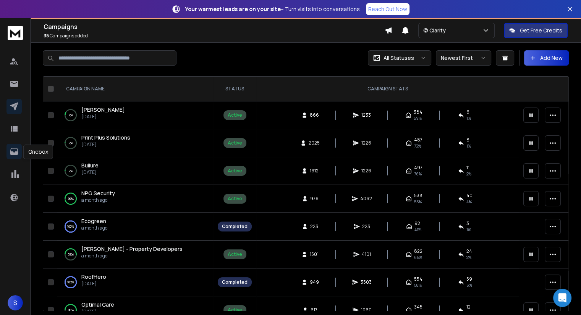 This screenshot has width=581, height=315. Describe the element at coordinates (233, 9) in the screenshot. I see `strong: Your warmest leads are on your site` at that location.